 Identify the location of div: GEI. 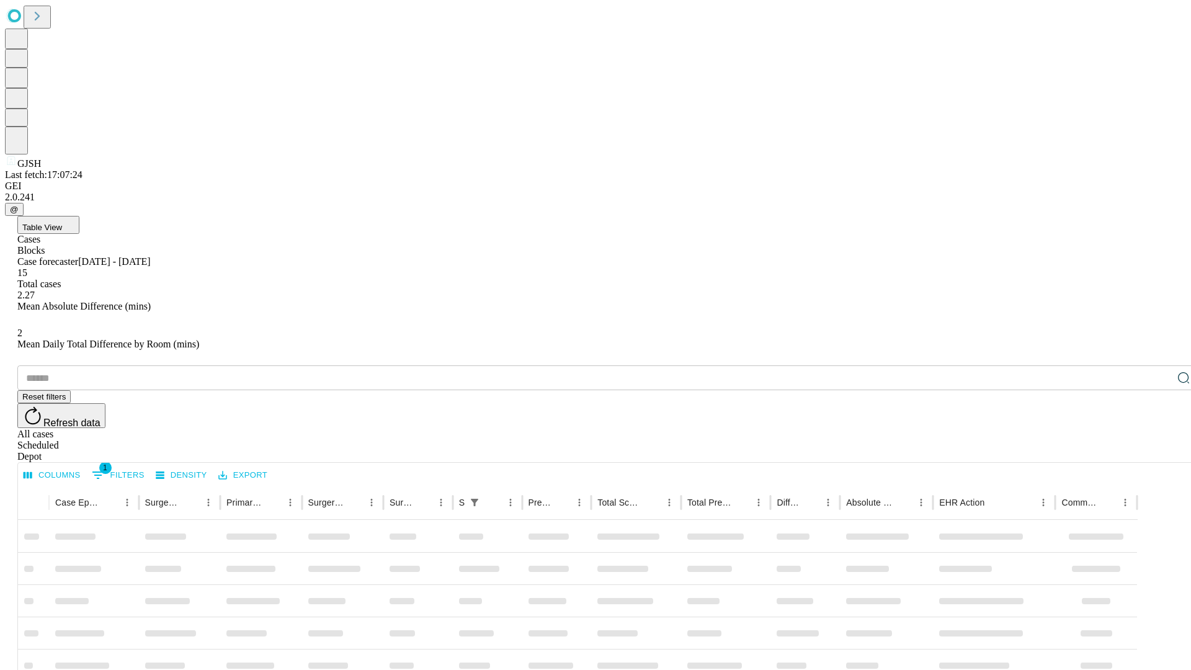
(595, 186).